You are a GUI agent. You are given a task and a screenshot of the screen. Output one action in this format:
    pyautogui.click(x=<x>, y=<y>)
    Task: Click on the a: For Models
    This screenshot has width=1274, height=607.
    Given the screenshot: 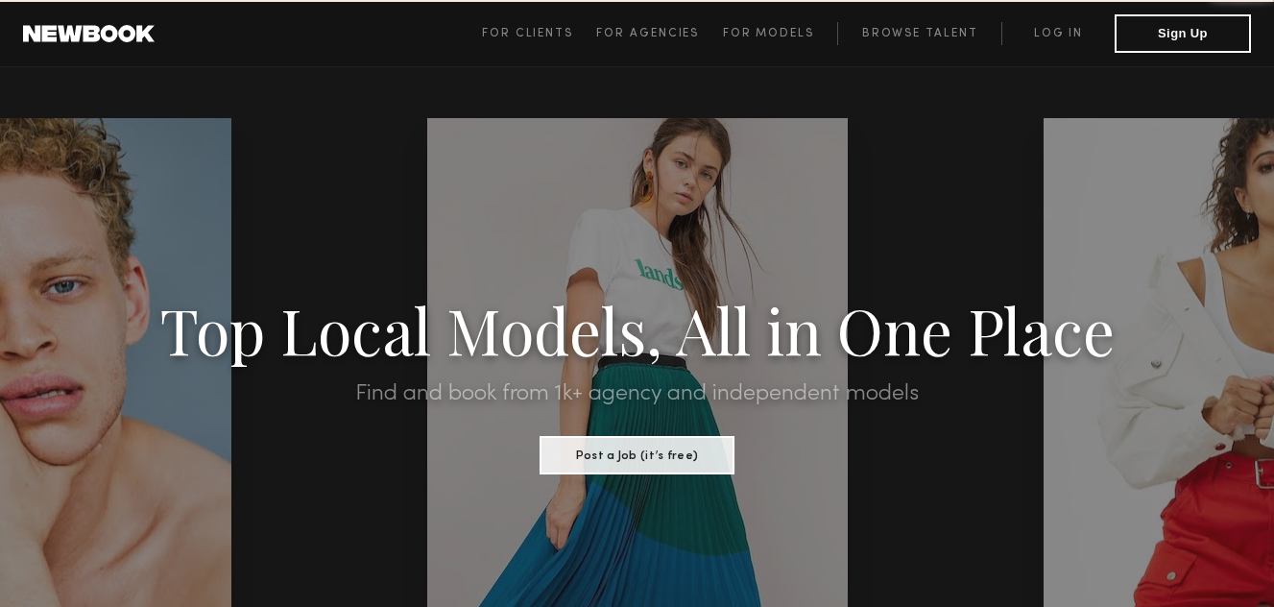 What is the action you would take?
    pyautogui.click(x=780, y=34)
    